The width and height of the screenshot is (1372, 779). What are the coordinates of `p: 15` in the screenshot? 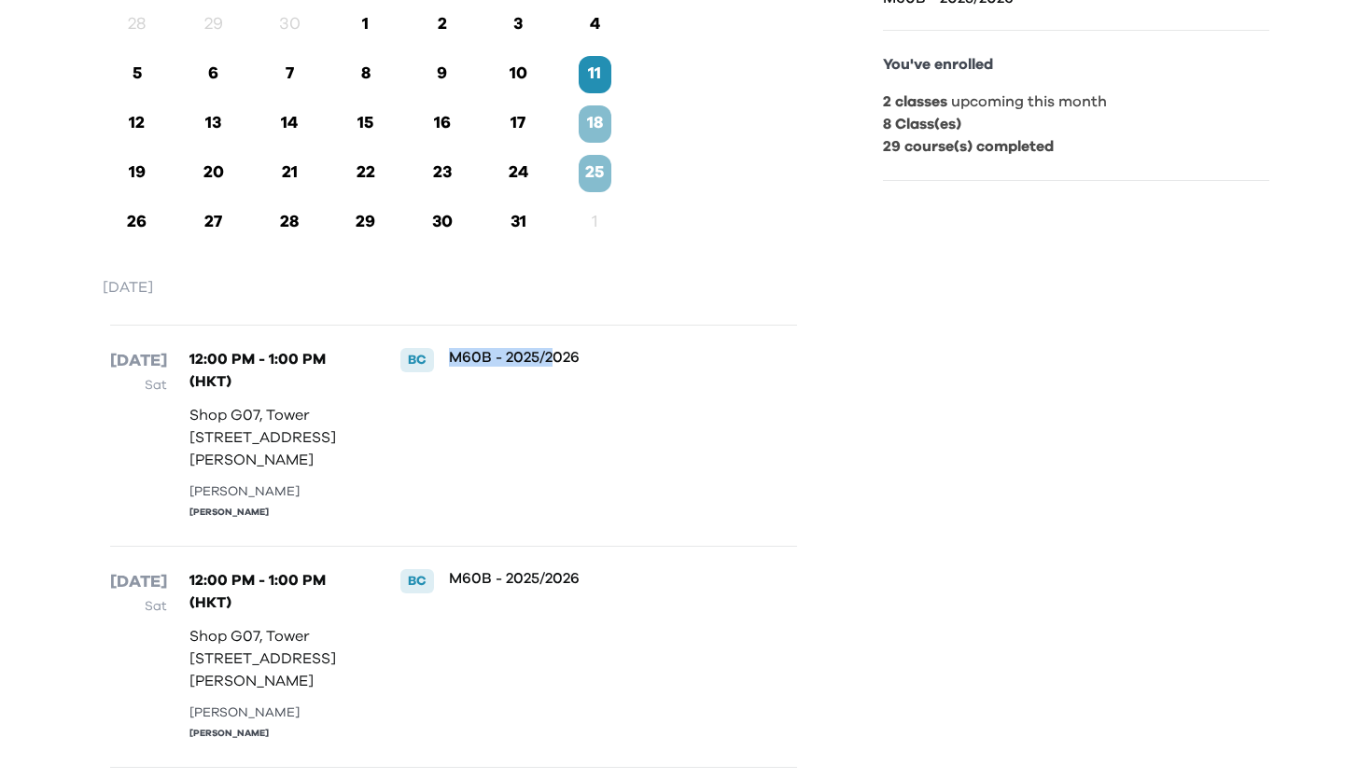 It's located at (365, 123).